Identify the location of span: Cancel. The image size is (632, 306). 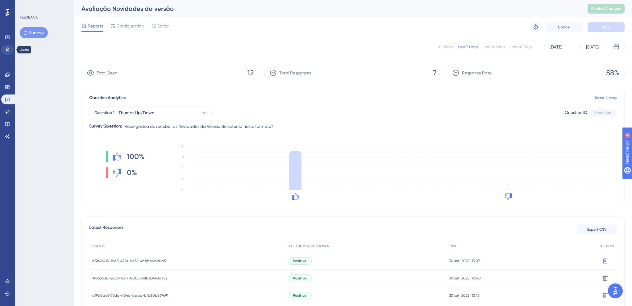
(564, 27).